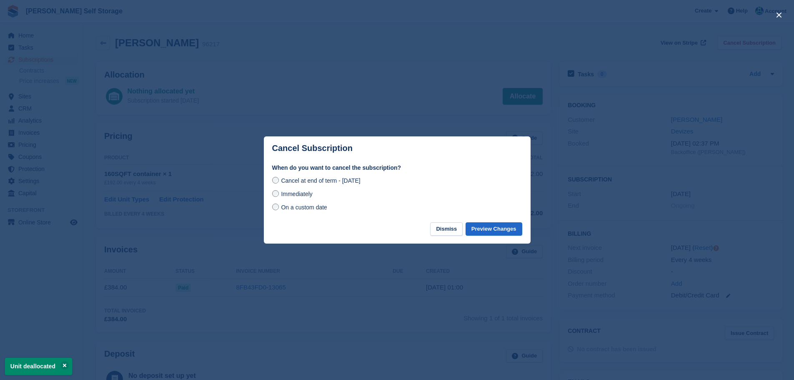 This screenshot has height=380, width=794. I want to click on p: Unit deallocated, so click(38, 366).